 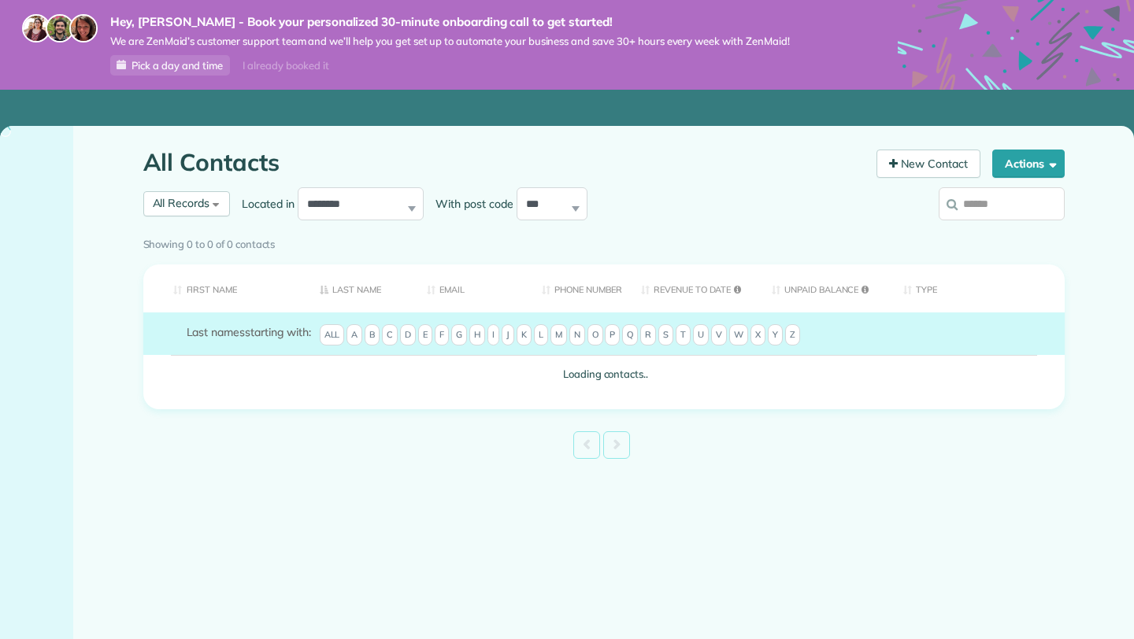 What do you see at coordinates (442, 335) in the screenshot?
I see `span: F` at bounding box center [442, 335].